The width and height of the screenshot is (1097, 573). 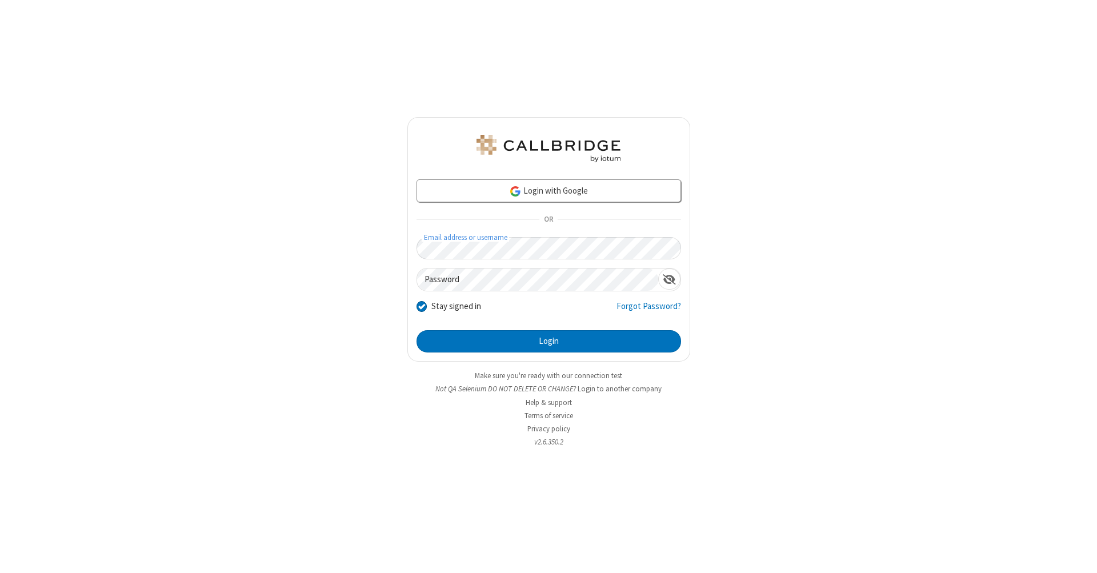 What do you see at coordinates (548, 191) in the screenshot?
I see `a: Login with Google` at bounding box center [548, 191].